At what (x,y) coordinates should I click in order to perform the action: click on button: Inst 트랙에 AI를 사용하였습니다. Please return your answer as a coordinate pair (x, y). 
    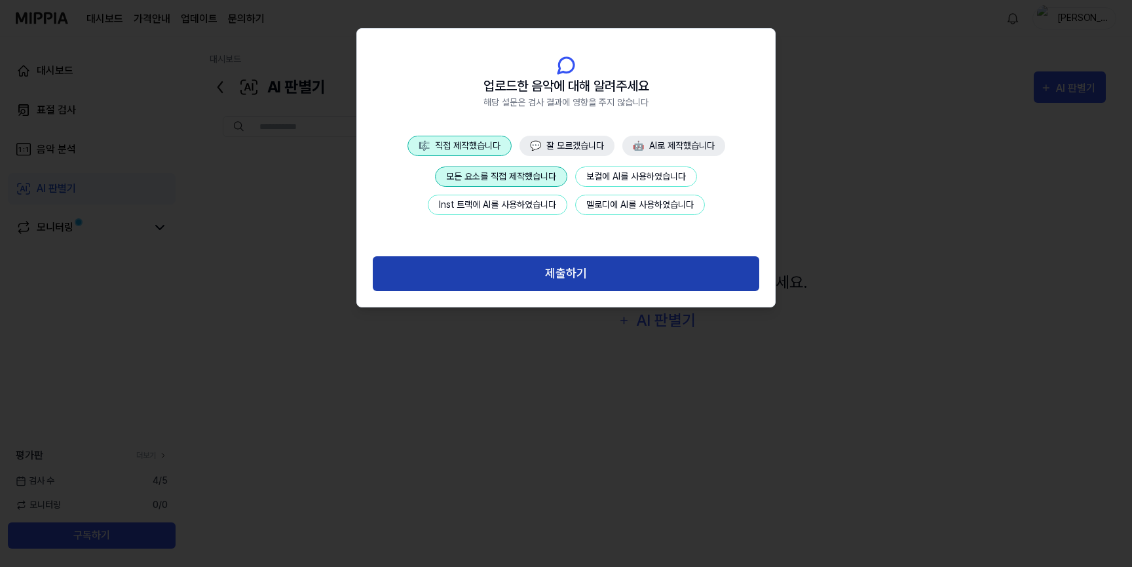
    Looking at the image, I should click on (497, 204).